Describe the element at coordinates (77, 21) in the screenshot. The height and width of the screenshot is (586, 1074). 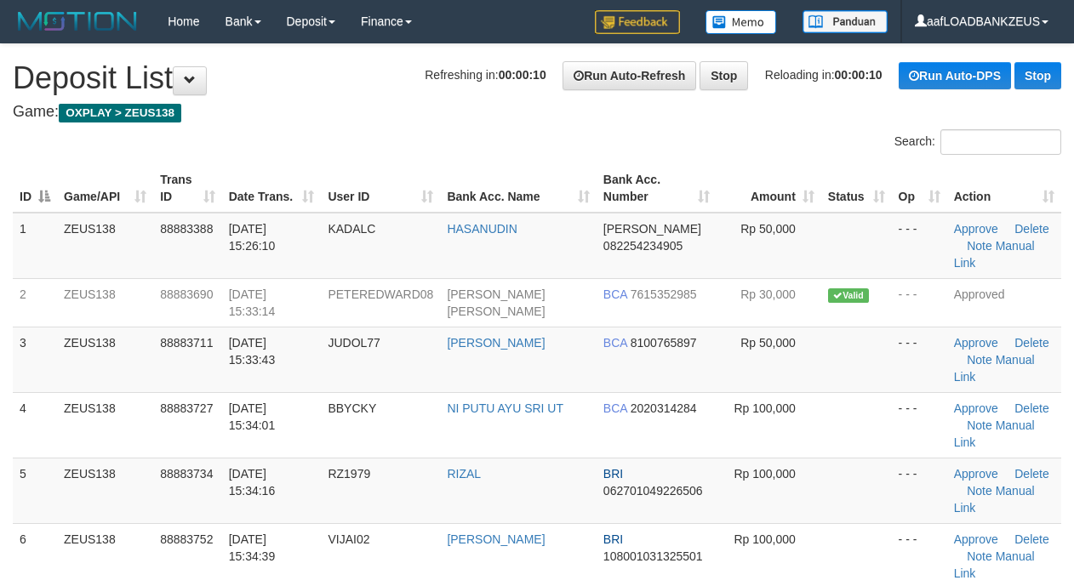
I see `img: MOTION_logo.png` at that location.